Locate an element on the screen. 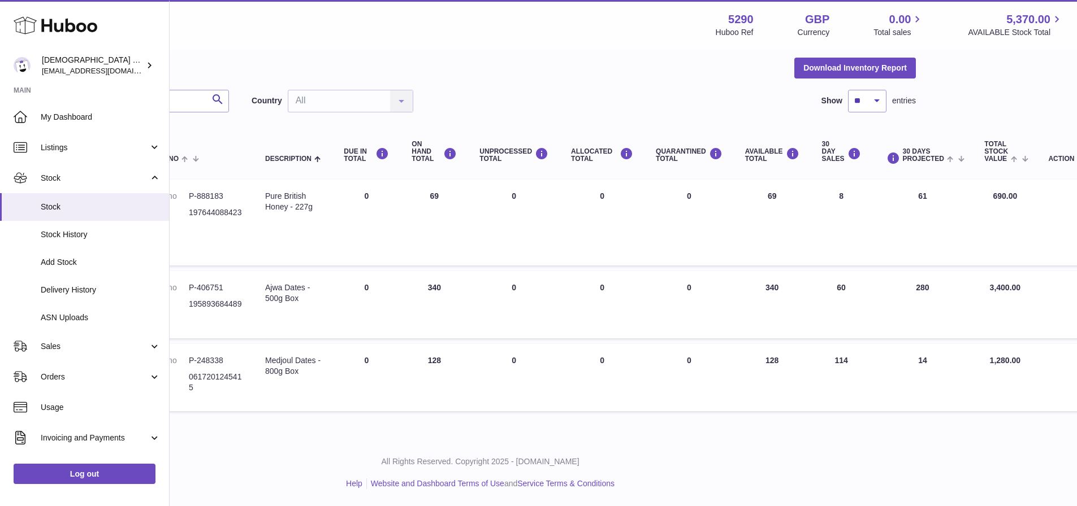  td: 8 is located at coordinates (841, 223).